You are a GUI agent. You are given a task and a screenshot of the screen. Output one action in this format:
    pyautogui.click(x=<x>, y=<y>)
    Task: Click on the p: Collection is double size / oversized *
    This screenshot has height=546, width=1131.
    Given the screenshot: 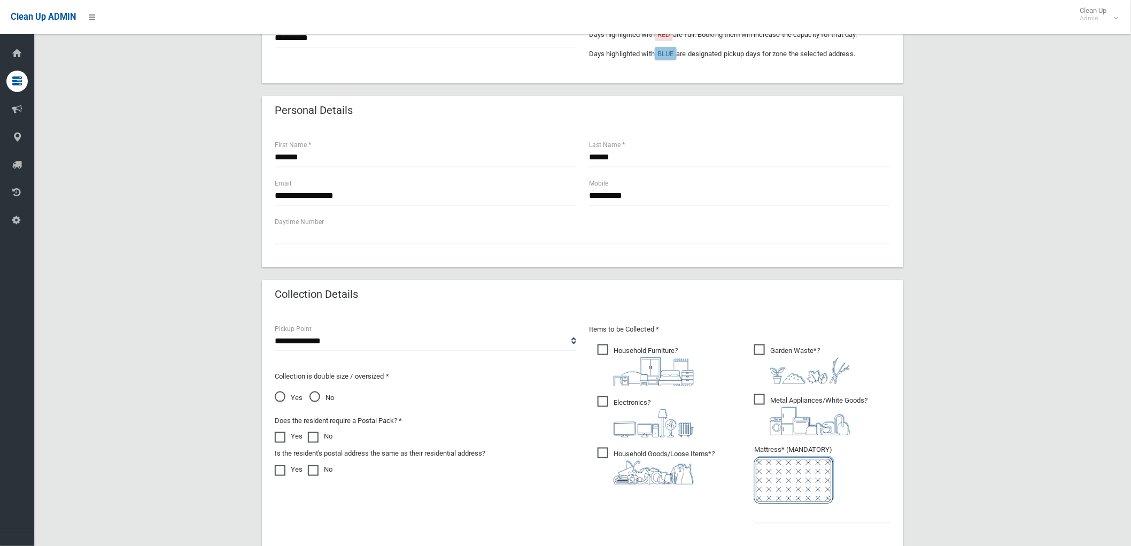 What is the action you would take?
    pyautogui.click(x=425, y=376)
    